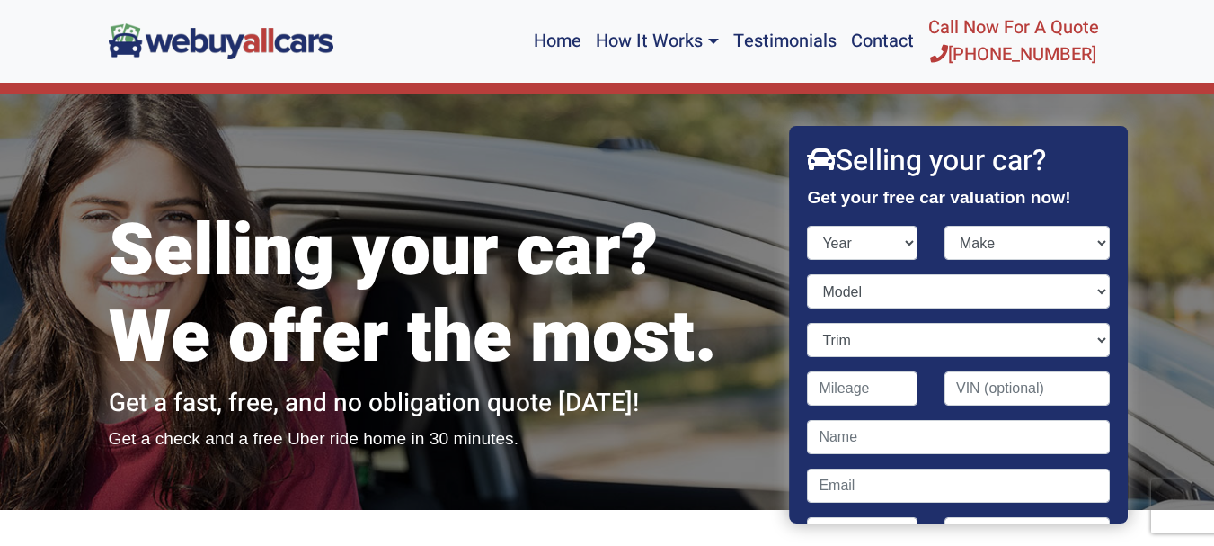 Image resolution: width=1214 pixels, height=546 pixels. What do you see at coordinates (1027, 388) in the screenshot?
I see `input: VIN (optional)` at bounding box center [1027, 388].